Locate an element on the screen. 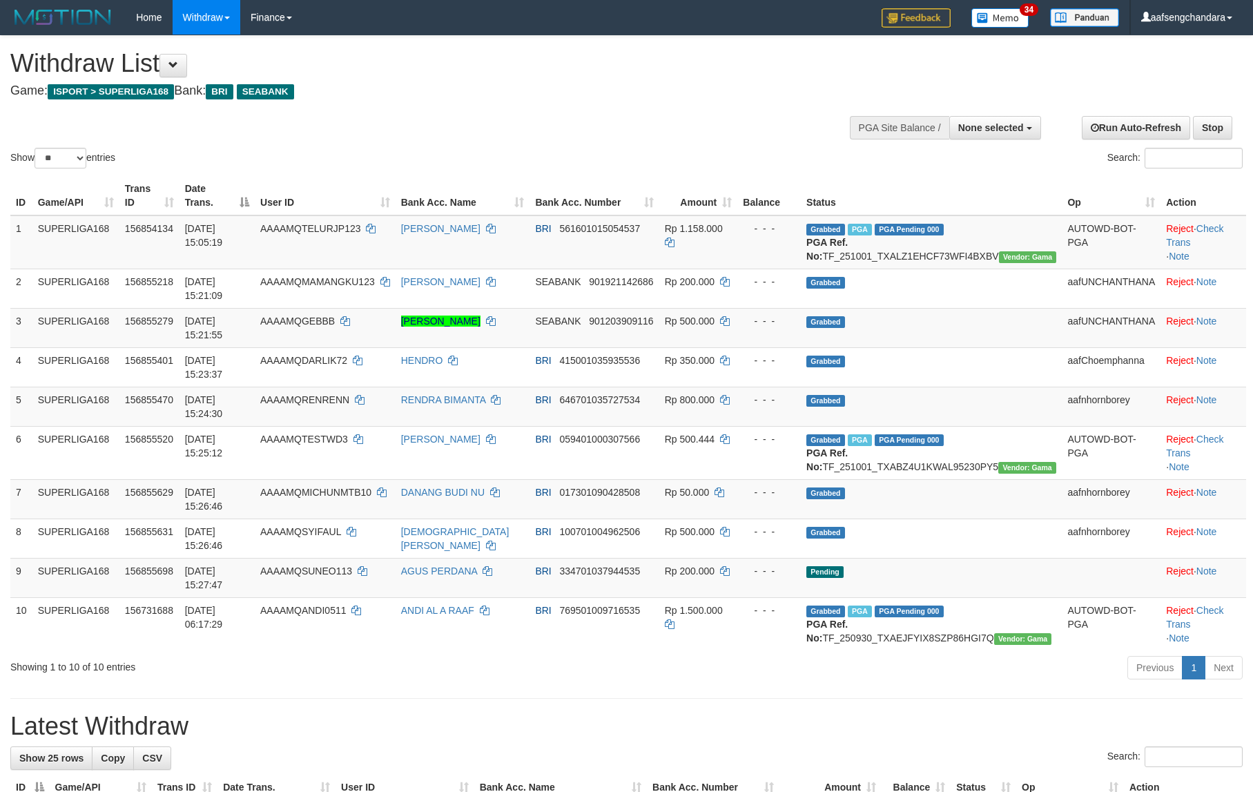  select: Showentries is located at coordinates (60, 158).